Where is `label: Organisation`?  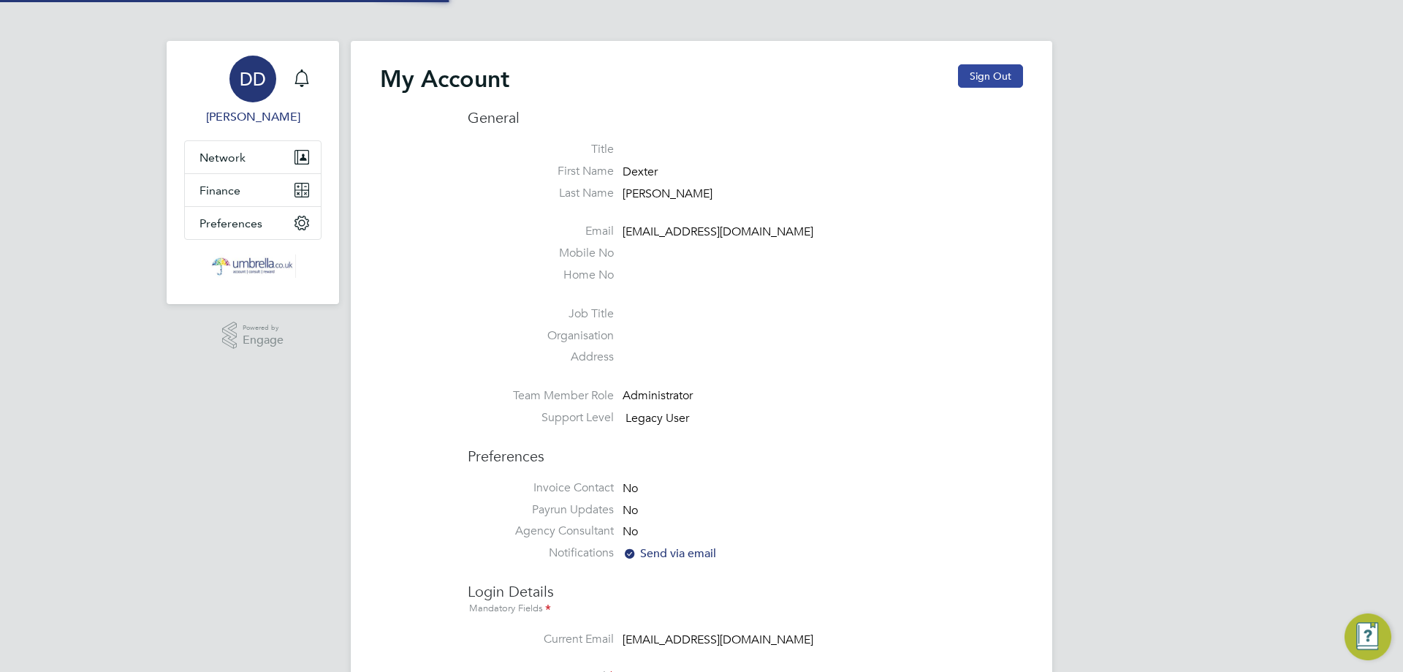
label: Organisation is located at coordinates (541, 335).